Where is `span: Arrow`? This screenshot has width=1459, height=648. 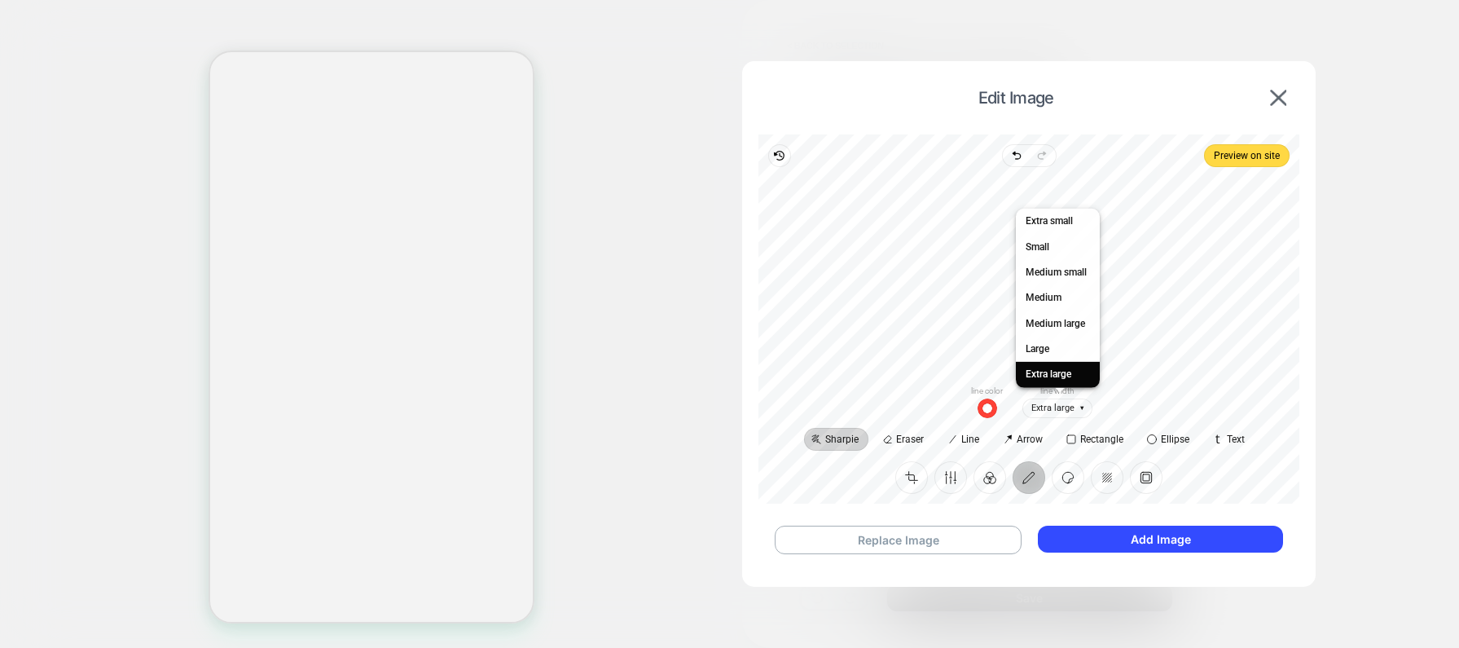
span: Arrow is located at coordinates (1030, 439).